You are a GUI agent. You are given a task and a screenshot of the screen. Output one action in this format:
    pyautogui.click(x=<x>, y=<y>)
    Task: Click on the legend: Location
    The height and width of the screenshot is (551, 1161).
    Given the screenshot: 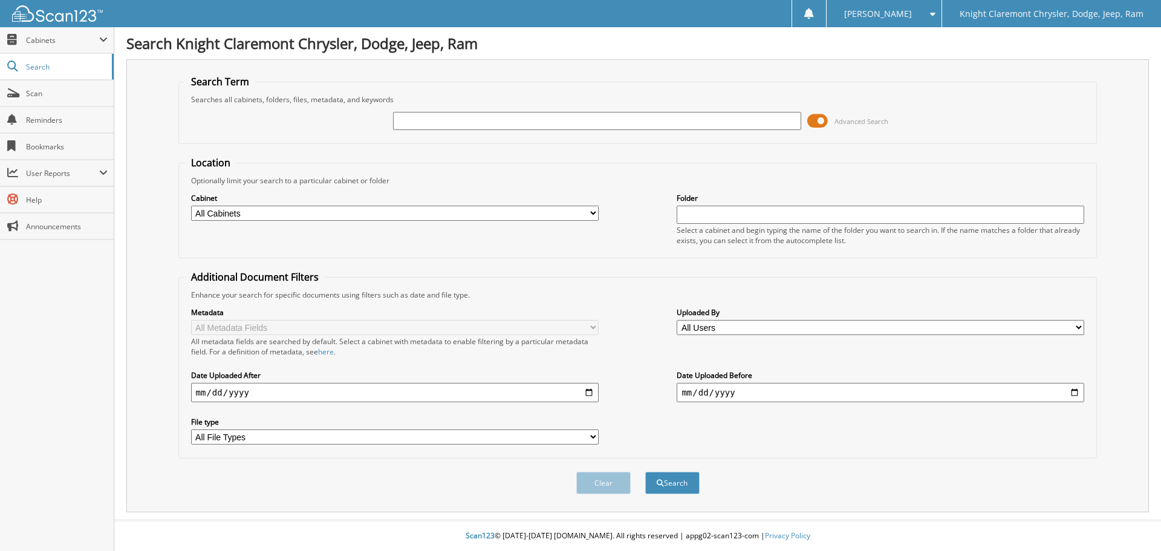 What is the action you would take?
    pyautogui.click(x=210, y=163)
    